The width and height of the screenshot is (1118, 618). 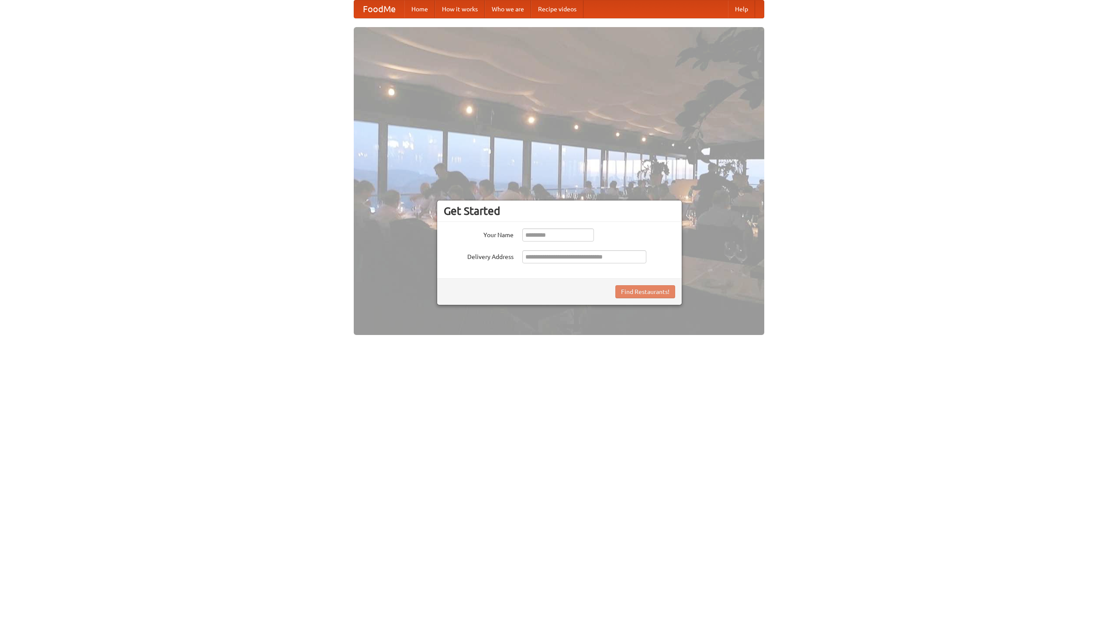 I want to click on a: Home, so click(x=420, y=9).